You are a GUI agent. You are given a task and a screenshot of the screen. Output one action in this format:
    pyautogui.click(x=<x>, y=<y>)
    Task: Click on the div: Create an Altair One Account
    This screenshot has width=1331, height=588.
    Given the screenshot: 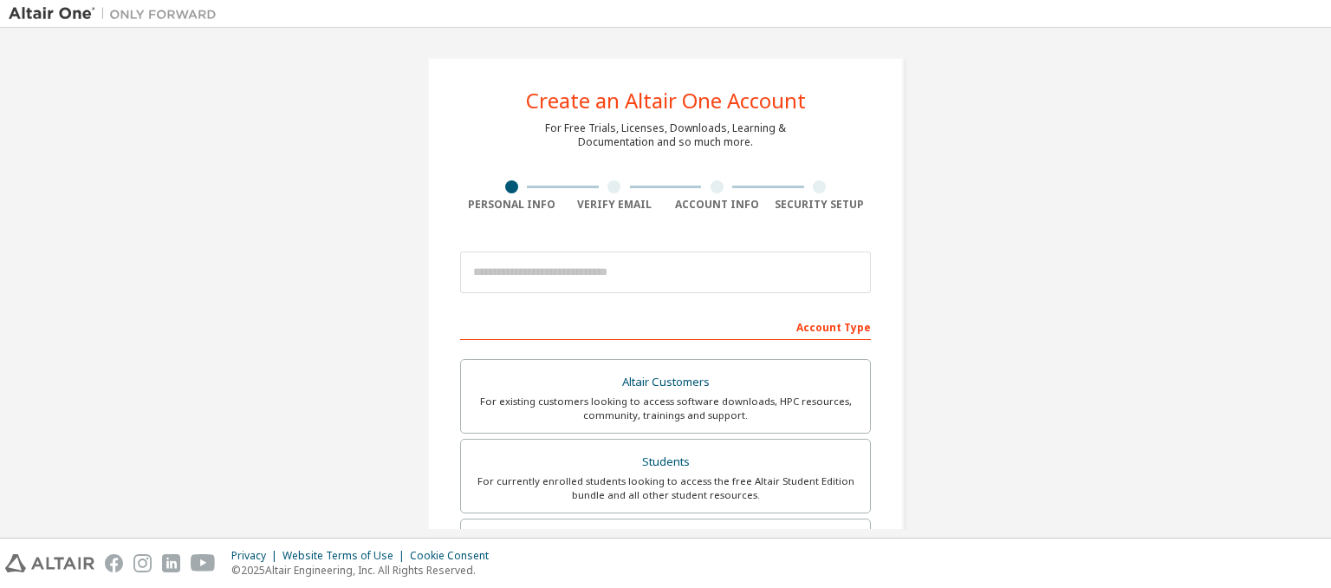 What is the action you would take?
    pyautogui.click(x=666, y=101)
    